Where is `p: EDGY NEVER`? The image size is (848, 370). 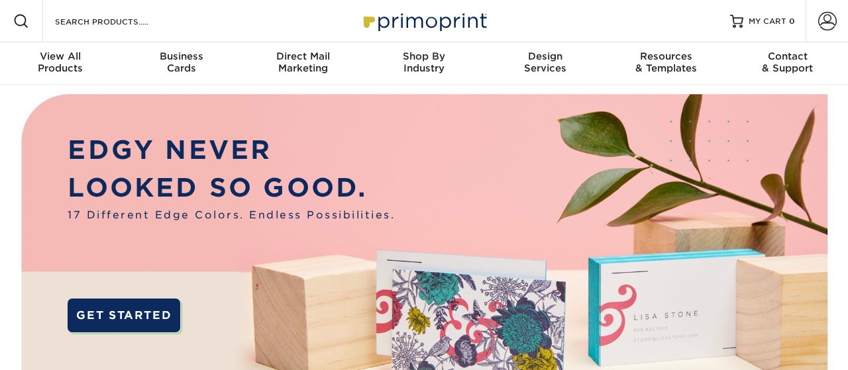
p: EDGY NEVER is located at coordinates (231, 150).